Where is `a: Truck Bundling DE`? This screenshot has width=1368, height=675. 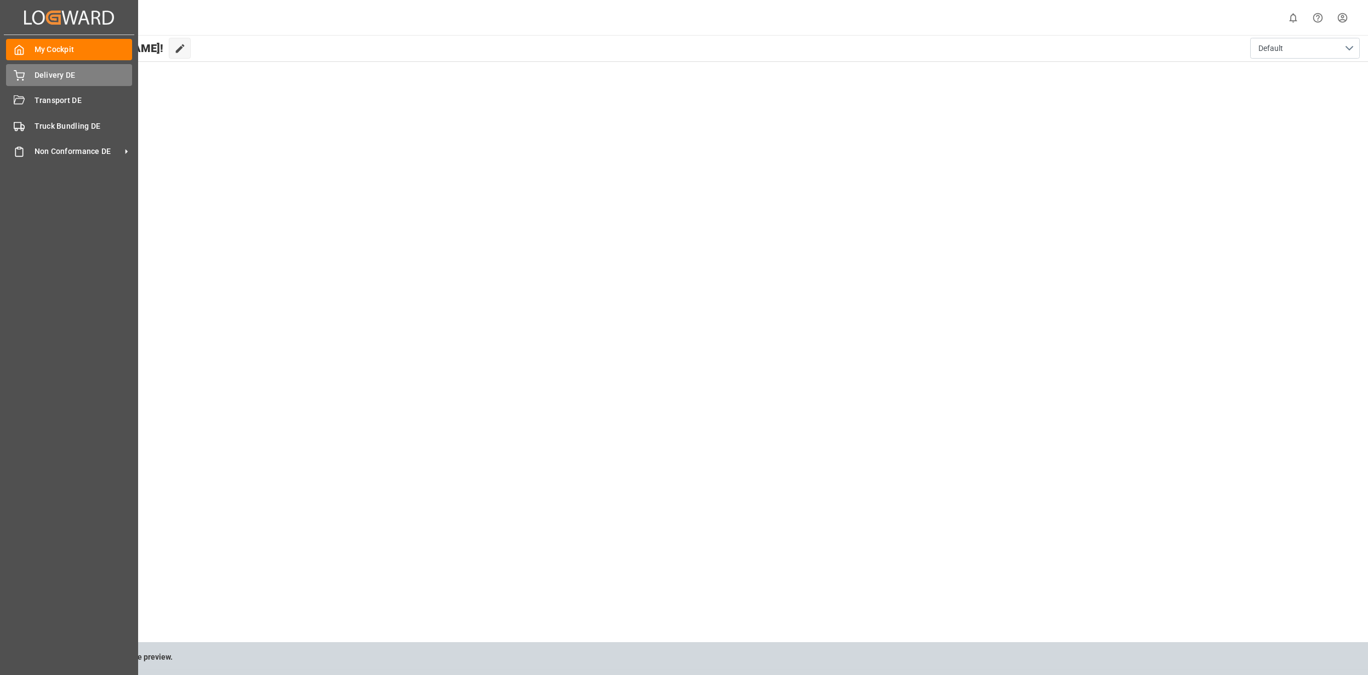 a: Truck Bundling DE is located at coordinates (69, 125).